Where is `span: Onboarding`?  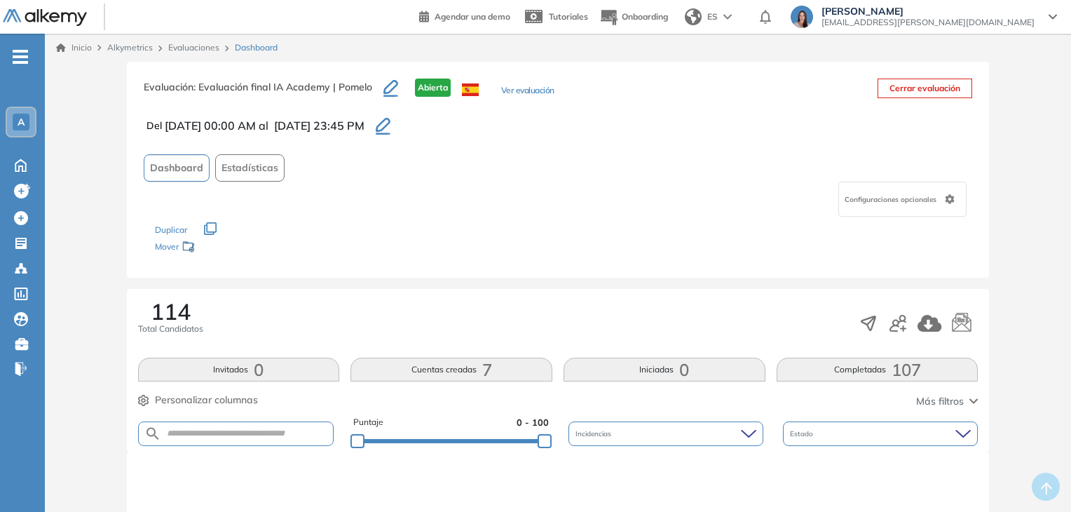 span: Onboarding is located at coordinates (645, 16).